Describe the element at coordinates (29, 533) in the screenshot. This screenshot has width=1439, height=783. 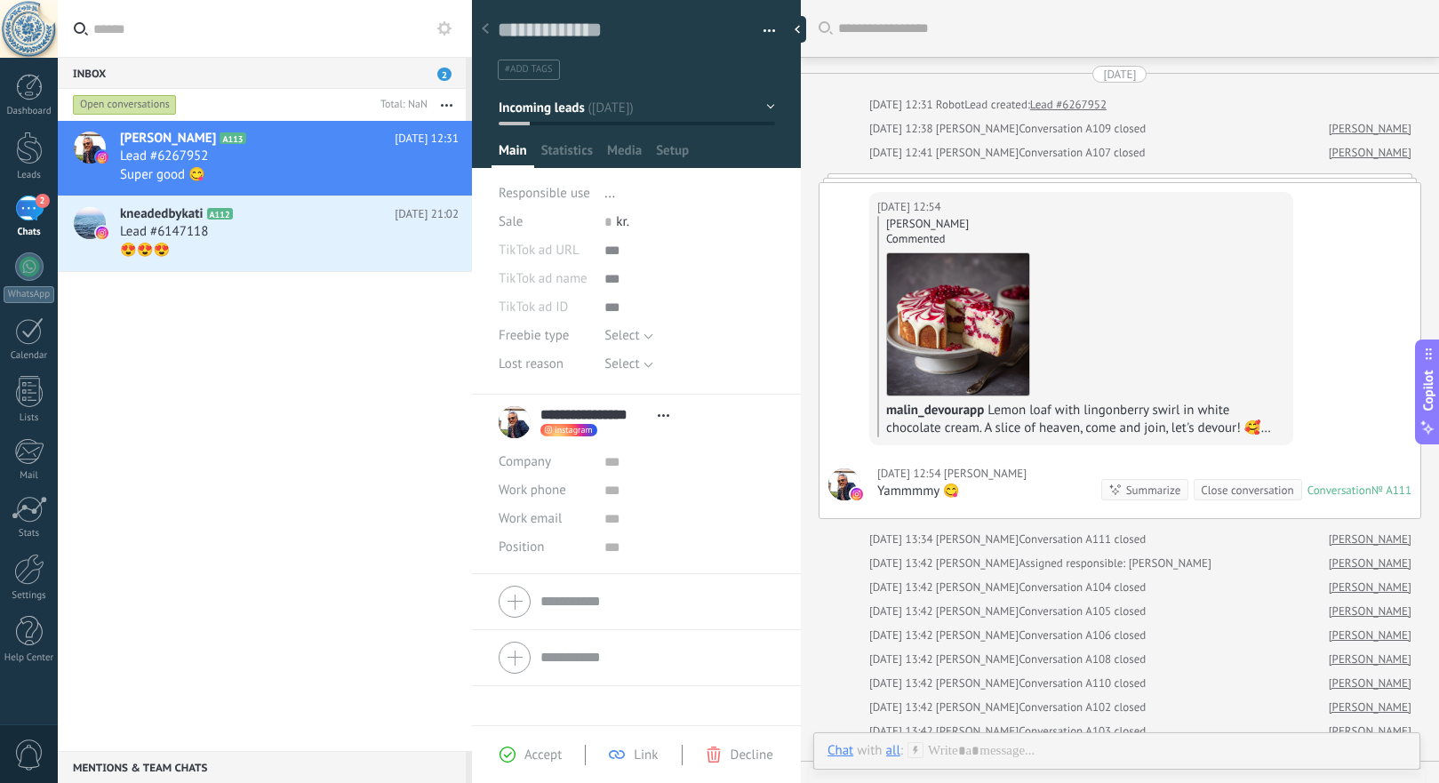
I see `div: Stats` at that location.